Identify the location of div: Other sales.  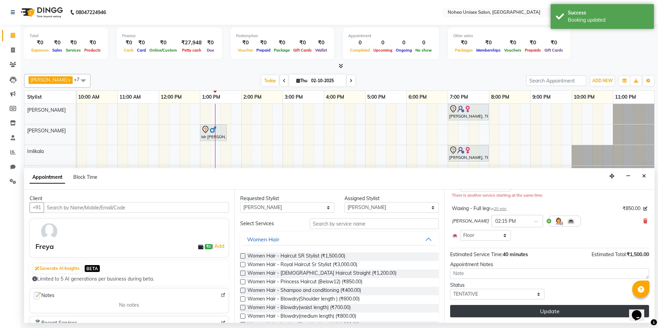
(509, 36).